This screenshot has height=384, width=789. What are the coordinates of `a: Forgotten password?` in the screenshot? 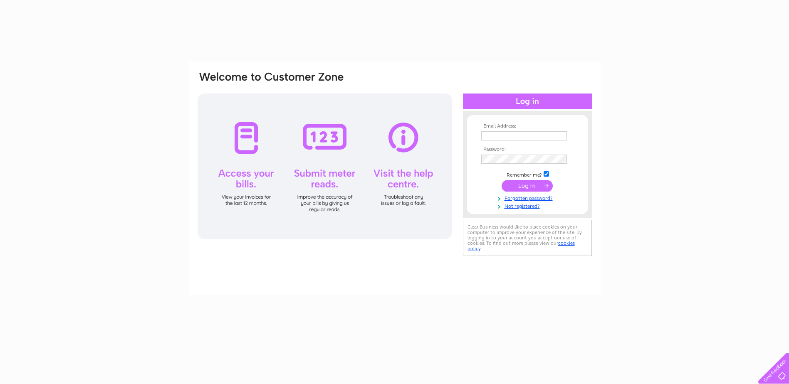 It's located at (528, 198).